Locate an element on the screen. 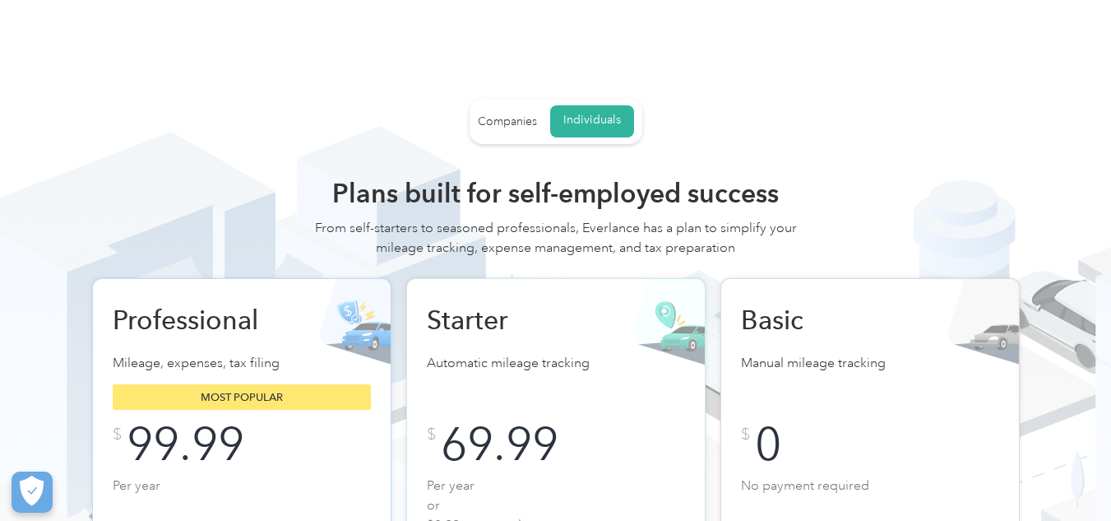 This screenshot has height=521, width=1111. h2: Plans built for self-employed success is located at coordinates (556, 193).